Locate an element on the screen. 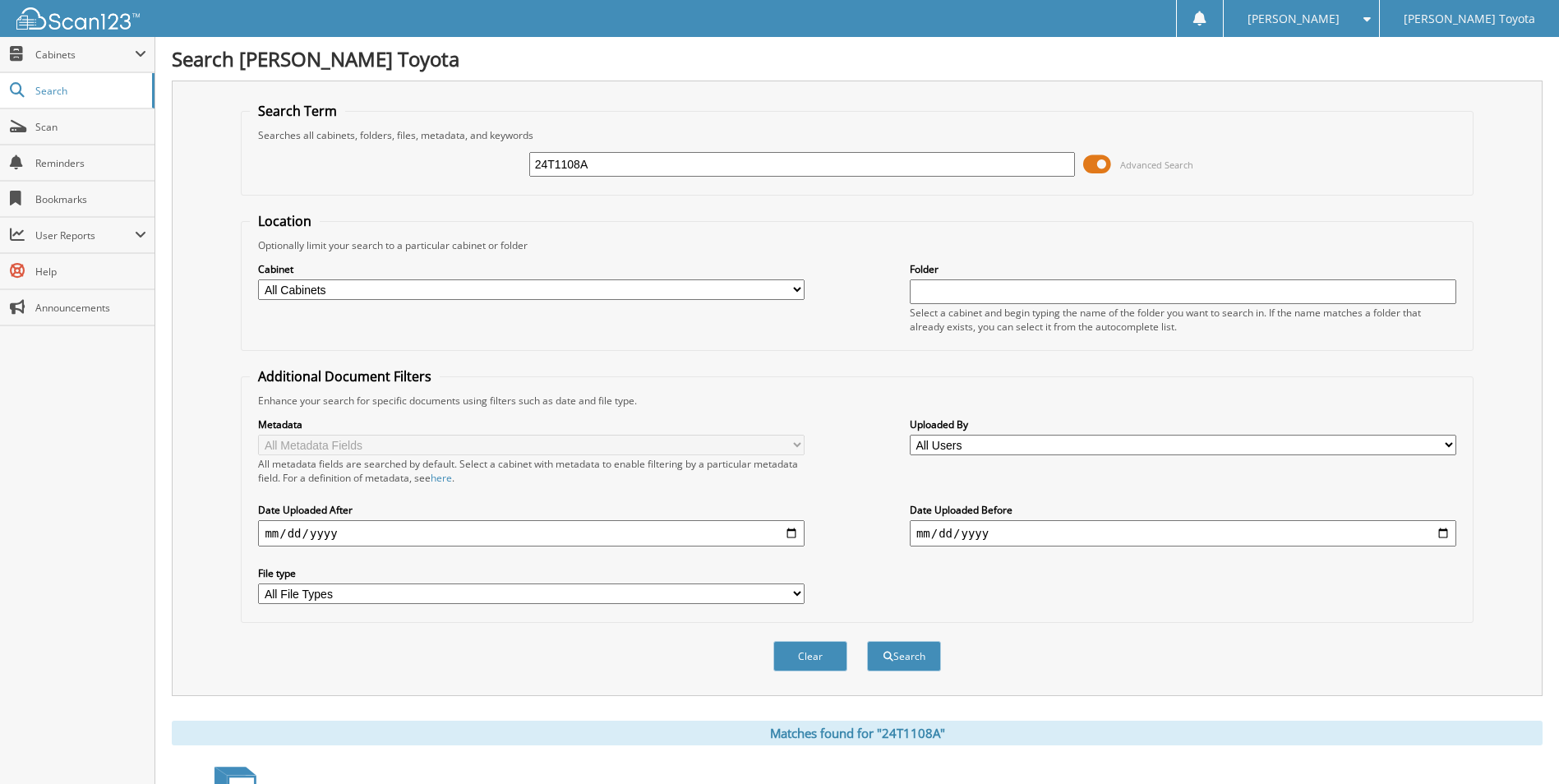 This screenshot has height=784, width=1559. span: Announcements is located at coordinates (91, 307).